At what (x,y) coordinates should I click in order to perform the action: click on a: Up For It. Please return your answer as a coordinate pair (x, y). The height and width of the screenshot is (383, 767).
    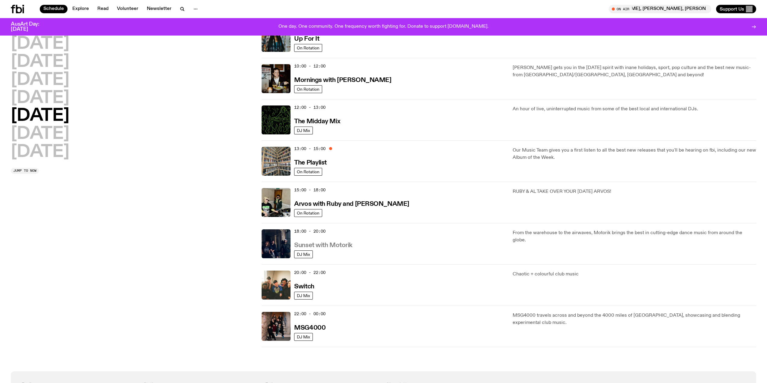
    Looking at the image, I should click on (307, 38).